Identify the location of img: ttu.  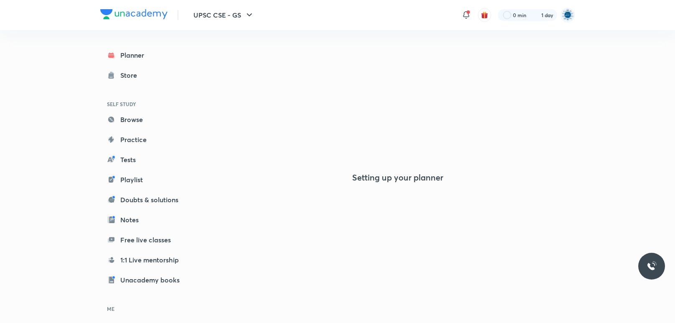
(652, 266).